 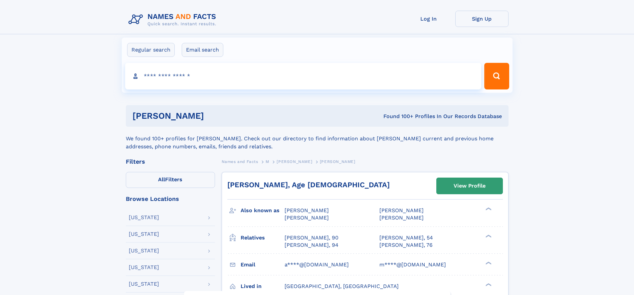 I want to click on label: Filters, so click(x=170, y=180).